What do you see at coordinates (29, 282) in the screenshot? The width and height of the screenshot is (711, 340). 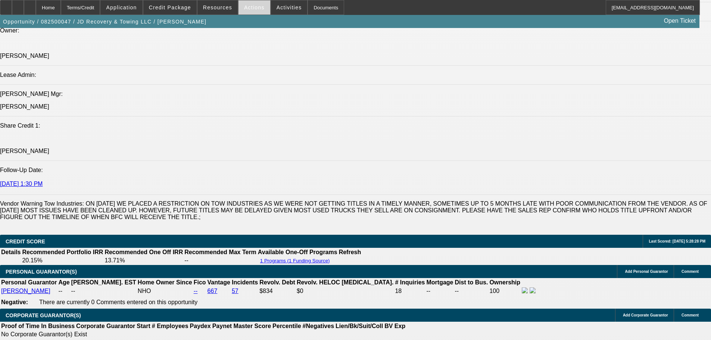 I see `b: Personal Guarantor` at bounding box center [29, 282].